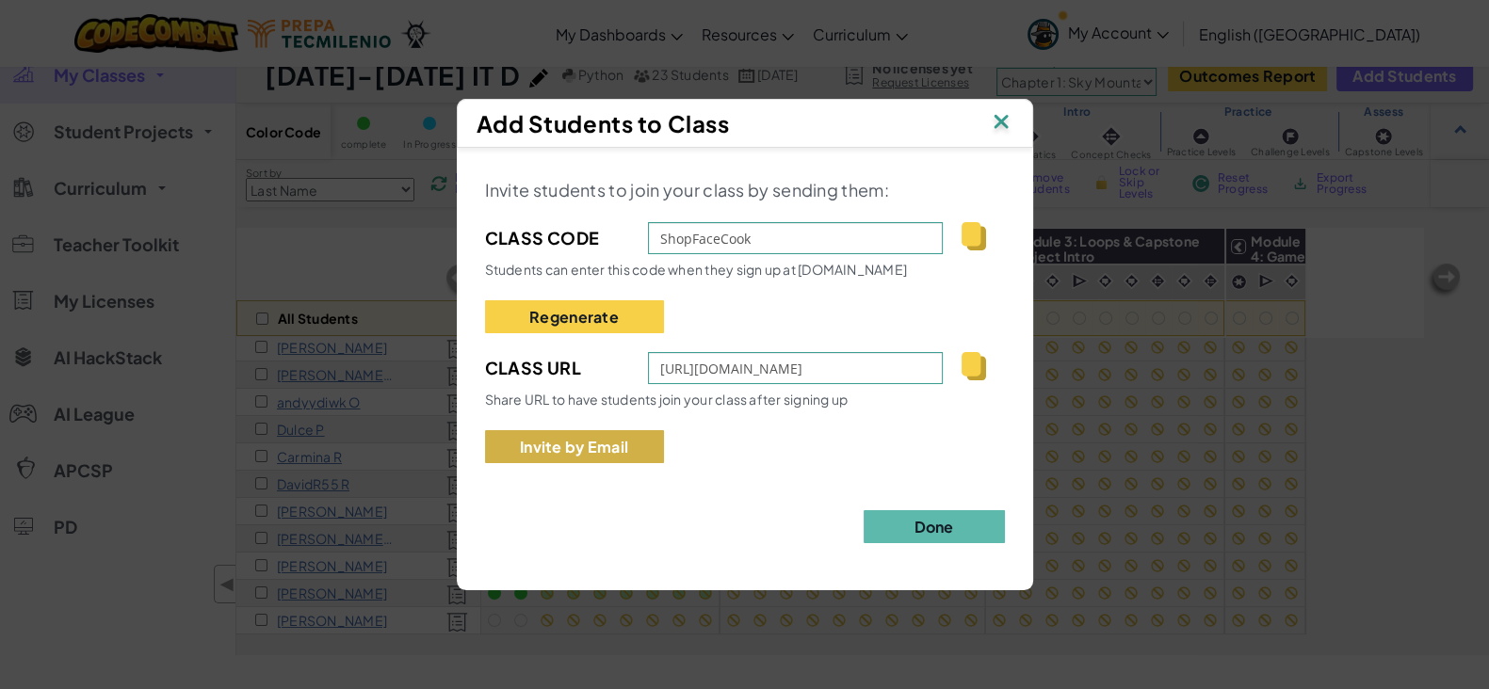 Image resolution: width=1489 pixels, height=689 pixels. Describe the element at coordinates (687, 189) in the screenshot. I see `span: Invite students to join your class by sending them:` at that location.